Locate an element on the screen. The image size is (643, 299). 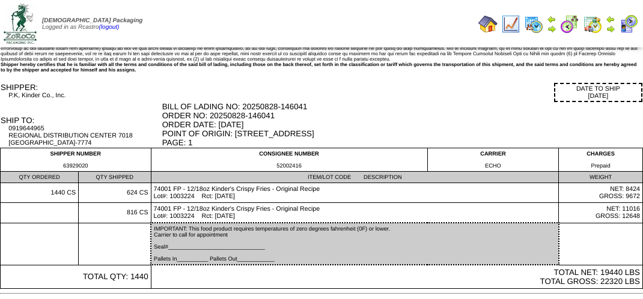
td: CARRIER is located at coordinates (493, 160).